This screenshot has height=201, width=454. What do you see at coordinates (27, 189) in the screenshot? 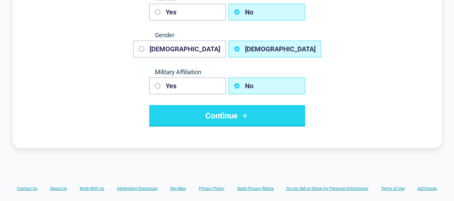
I see `a: Contact Us` at bounding box center [27, 189].